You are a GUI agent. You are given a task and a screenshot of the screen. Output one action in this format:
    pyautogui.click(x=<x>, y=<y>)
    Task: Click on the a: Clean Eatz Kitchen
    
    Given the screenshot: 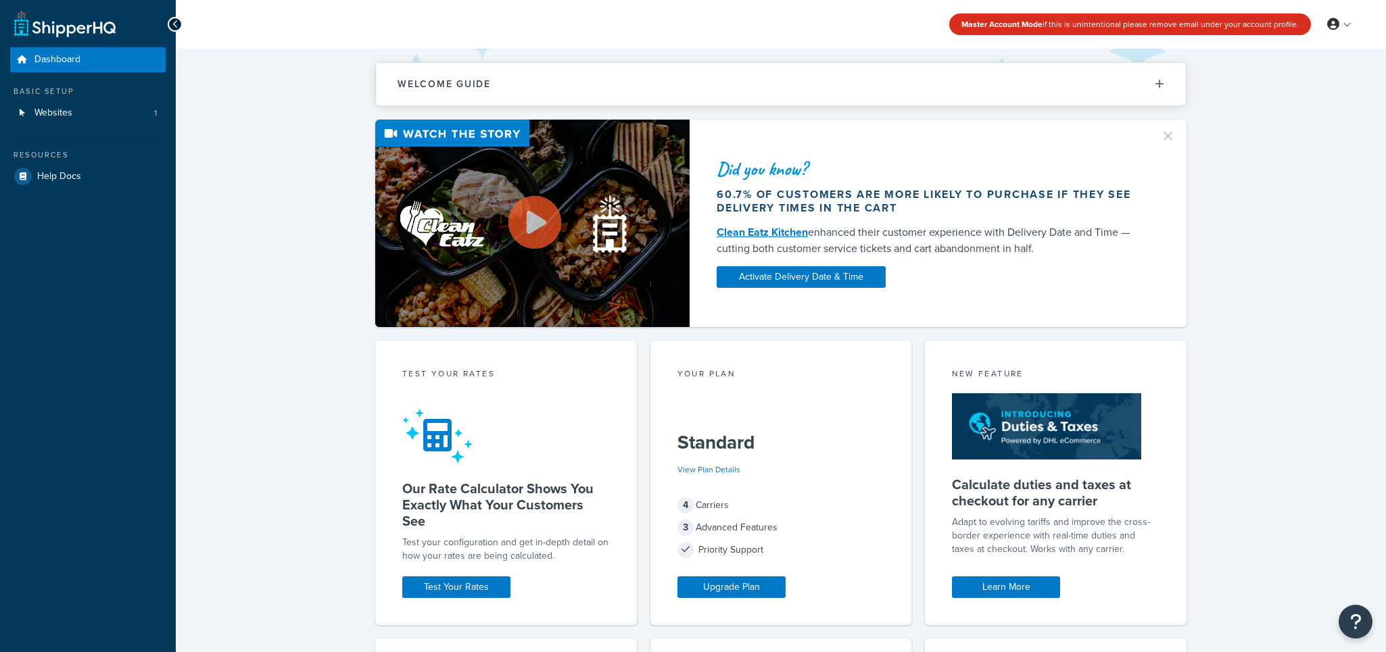 What is the action you would take?
    pyautogui.click(x=762, y=232)
    